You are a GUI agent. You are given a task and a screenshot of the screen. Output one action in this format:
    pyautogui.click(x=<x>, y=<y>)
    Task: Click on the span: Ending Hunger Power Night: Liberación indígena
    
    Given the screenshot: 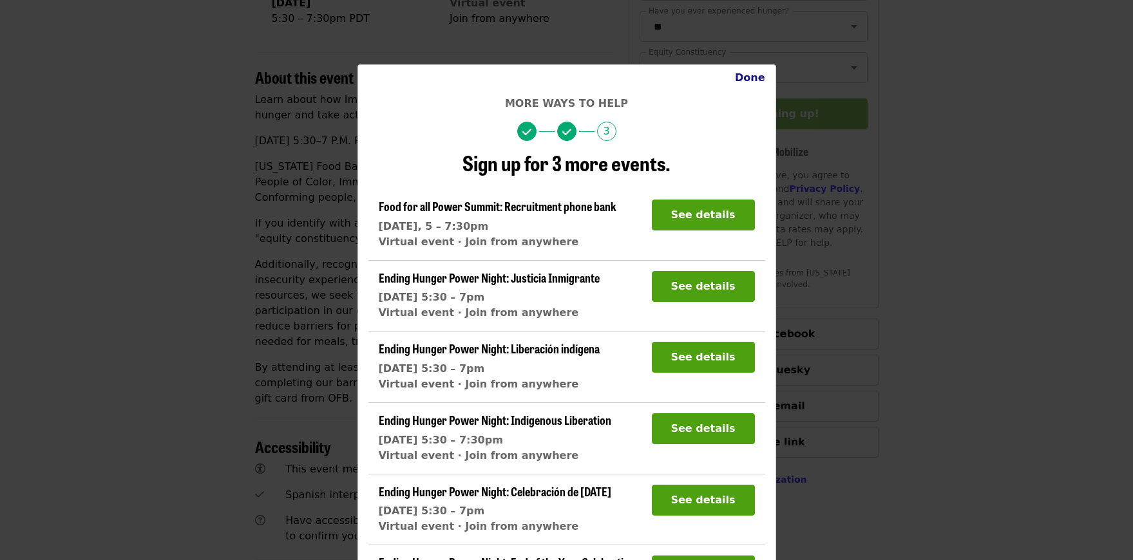 What is the action you would take?
    pyautogui.click(x=489, y=348)
    